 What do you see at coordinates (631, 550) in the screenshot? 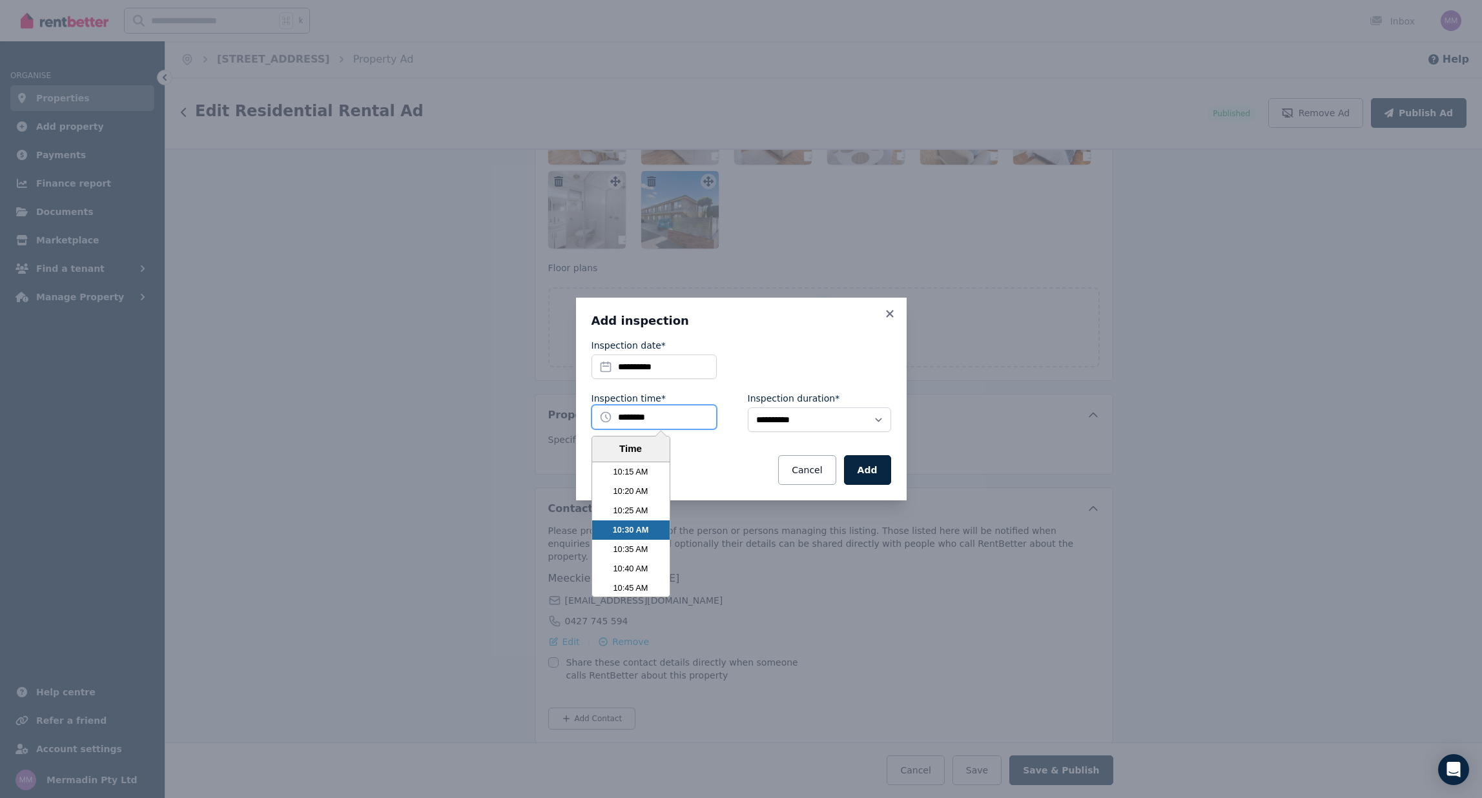
I see `li: 10:35 AM` at bounding box center [631, 550].